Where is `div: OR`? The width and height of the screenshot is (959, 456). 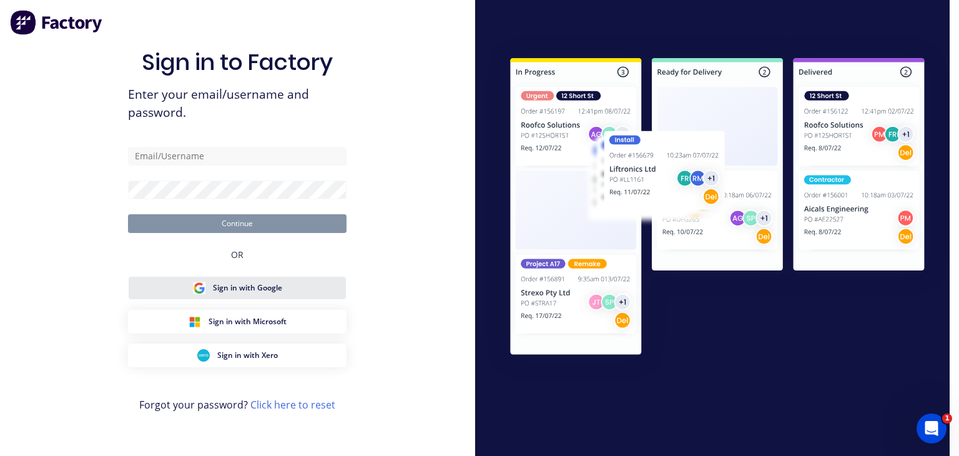
div: OR is located at coordinates (237, 254).